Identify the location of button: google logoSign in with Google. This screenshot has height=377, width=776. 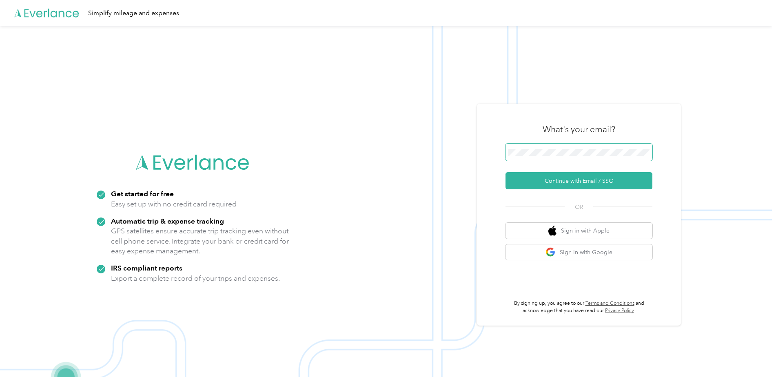
(579, 252).